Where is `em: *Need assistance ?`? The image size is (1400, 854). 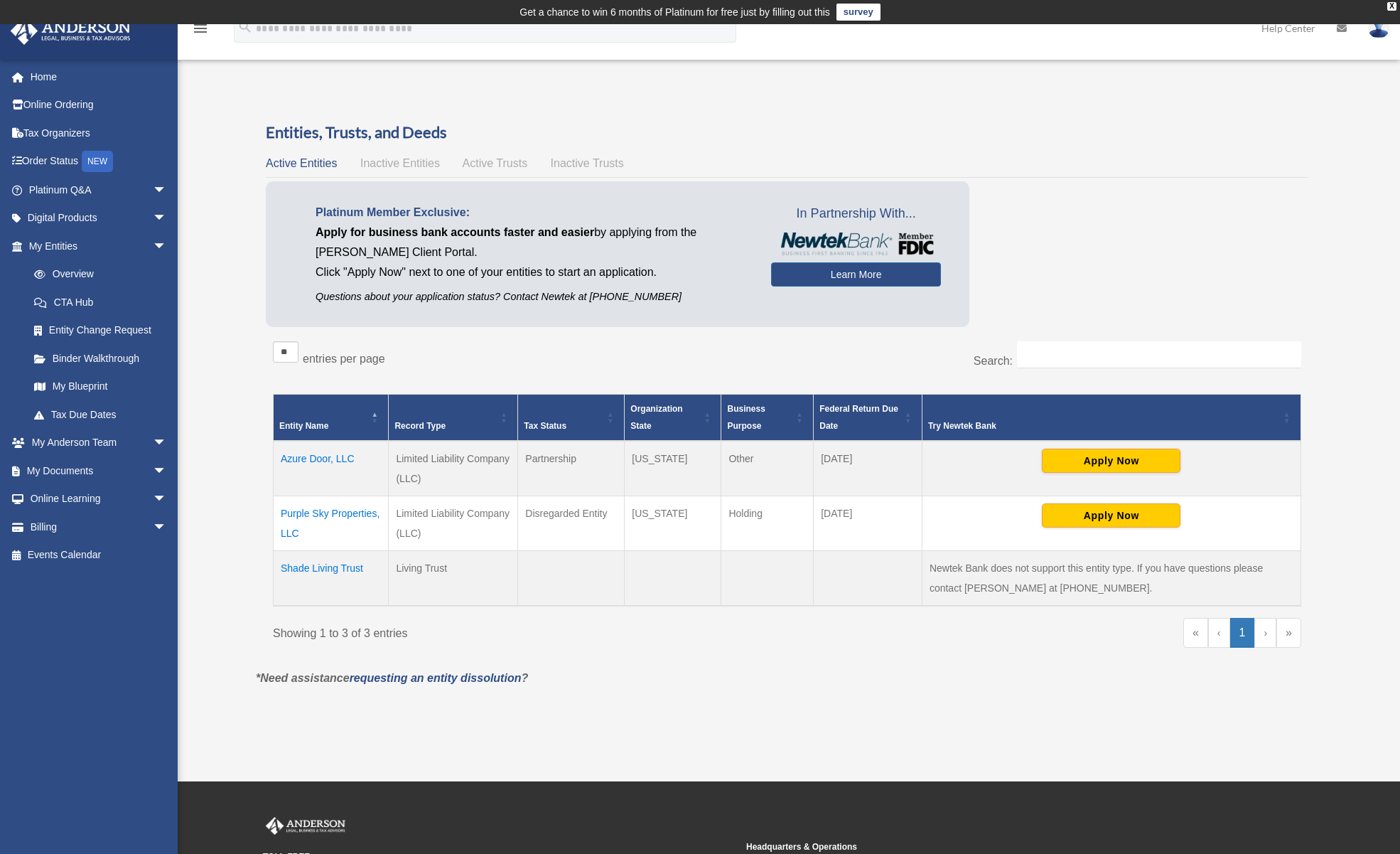
em: *Need assistance ? is located at coordinates (391, 678).